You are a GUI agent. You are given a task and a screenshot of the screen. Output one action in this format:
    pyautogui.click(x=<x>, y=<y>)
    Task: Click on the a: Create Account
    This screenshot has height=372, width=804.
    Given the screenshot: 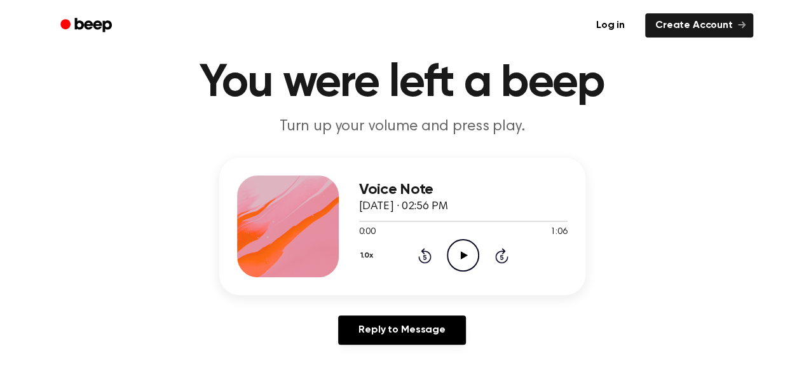 What is the action you would take?
    pyautogui.click(x=699, y=25)
    